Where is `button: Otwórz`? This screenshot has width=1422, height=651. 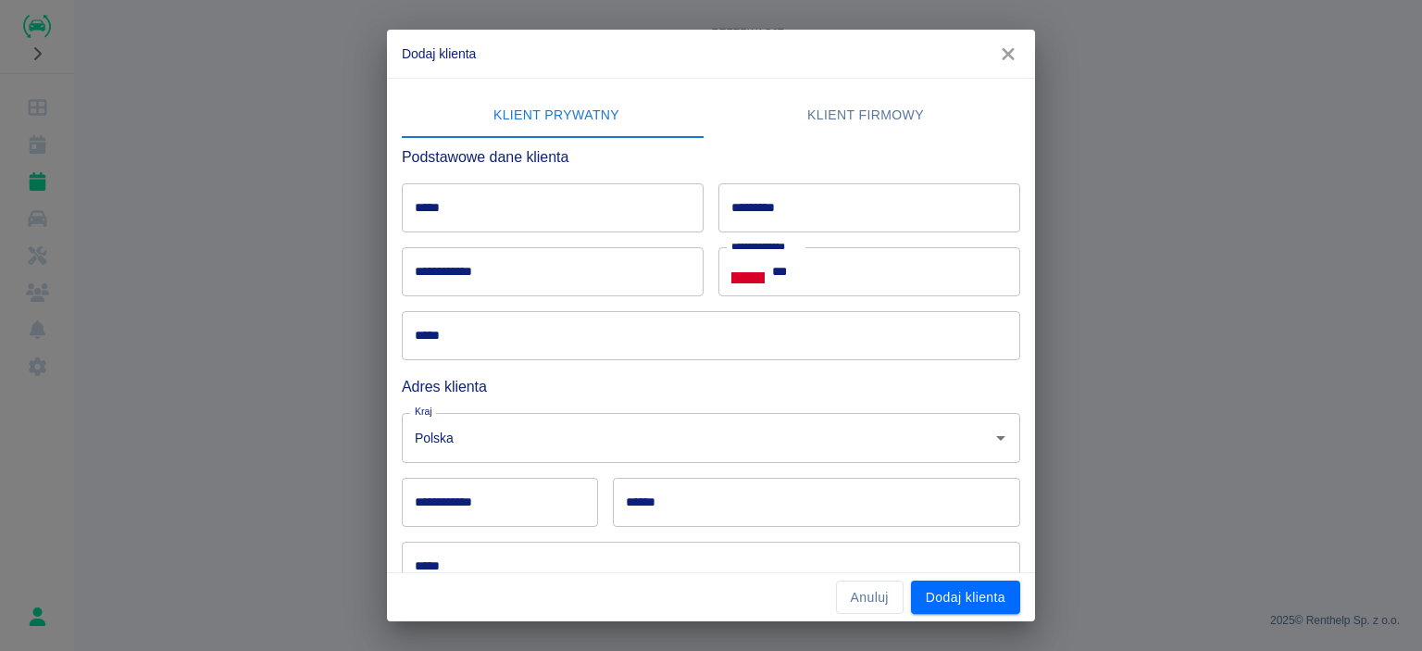 button: Otwórz is located at coordinates (1001, 438).